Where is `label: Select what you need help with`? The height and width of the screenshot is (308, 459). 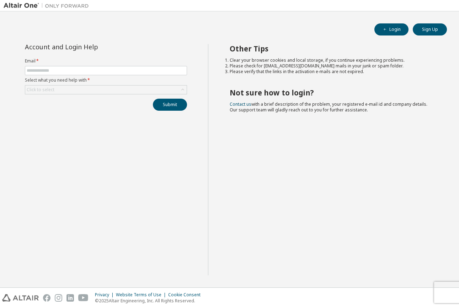 label: Select what you need help with is located at coordinates (106, 80).